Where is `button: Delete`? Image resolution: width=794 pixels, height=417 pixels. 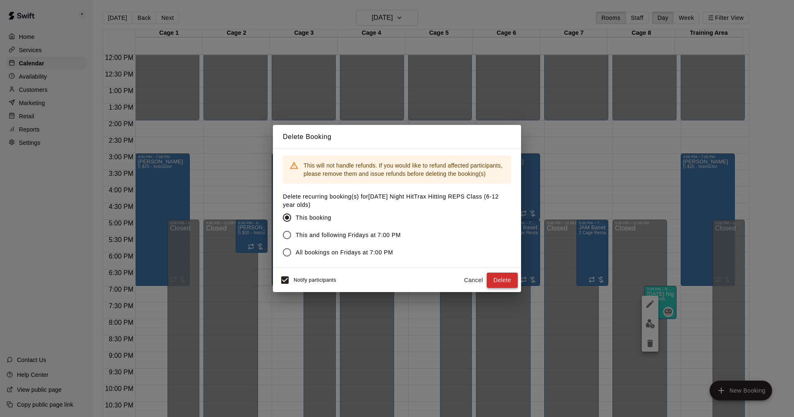 button: Delete is located at coordinates (502, 280).